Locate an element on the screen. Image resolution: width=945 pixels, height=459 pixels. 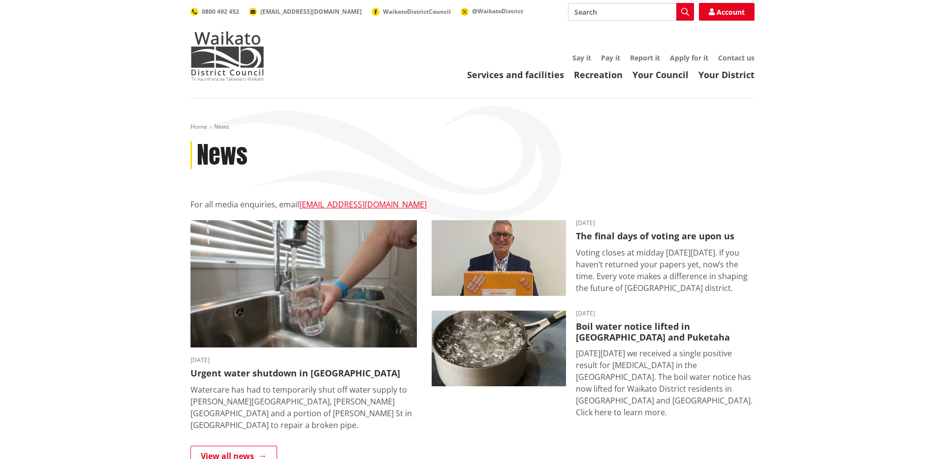
a: @WaikatoDistrict is located at coordinates (491, 11).